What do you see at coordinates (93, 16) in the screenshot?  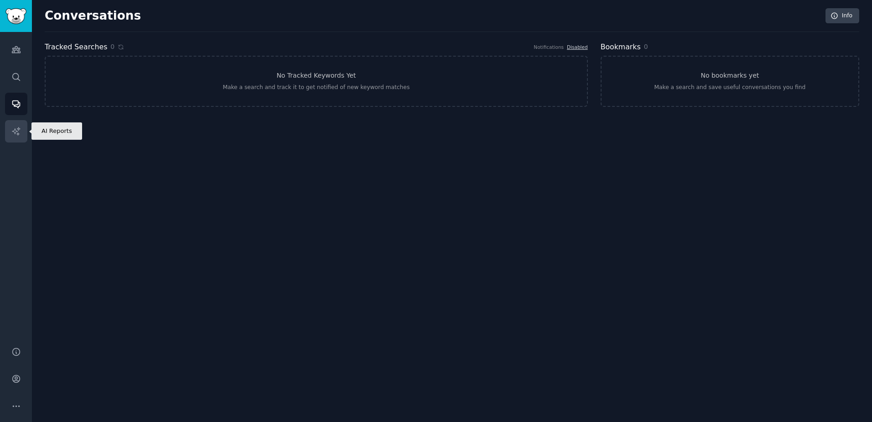 I see `h2: Conversations` at bounding box center [93, 16].